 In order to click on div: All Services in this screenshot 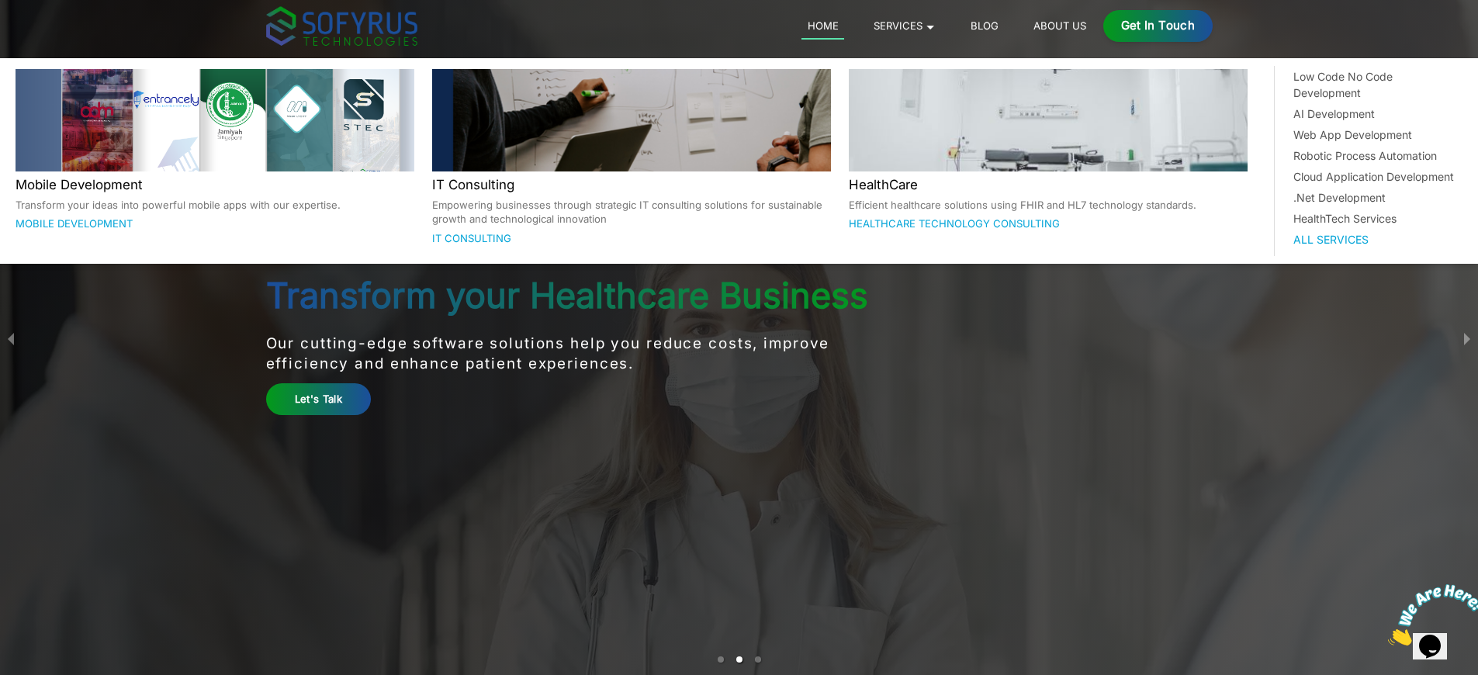, I will do `click(1375, 239)`.